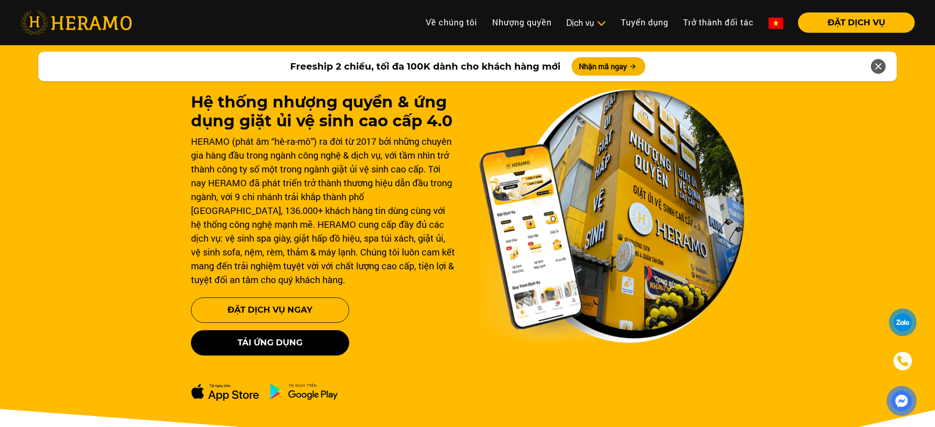 The image size is (935, 427). What do you see at coordinates (452, 22) in the screenshot?
I see `a: Về chúng tôi` at bounding box center [452, 22].